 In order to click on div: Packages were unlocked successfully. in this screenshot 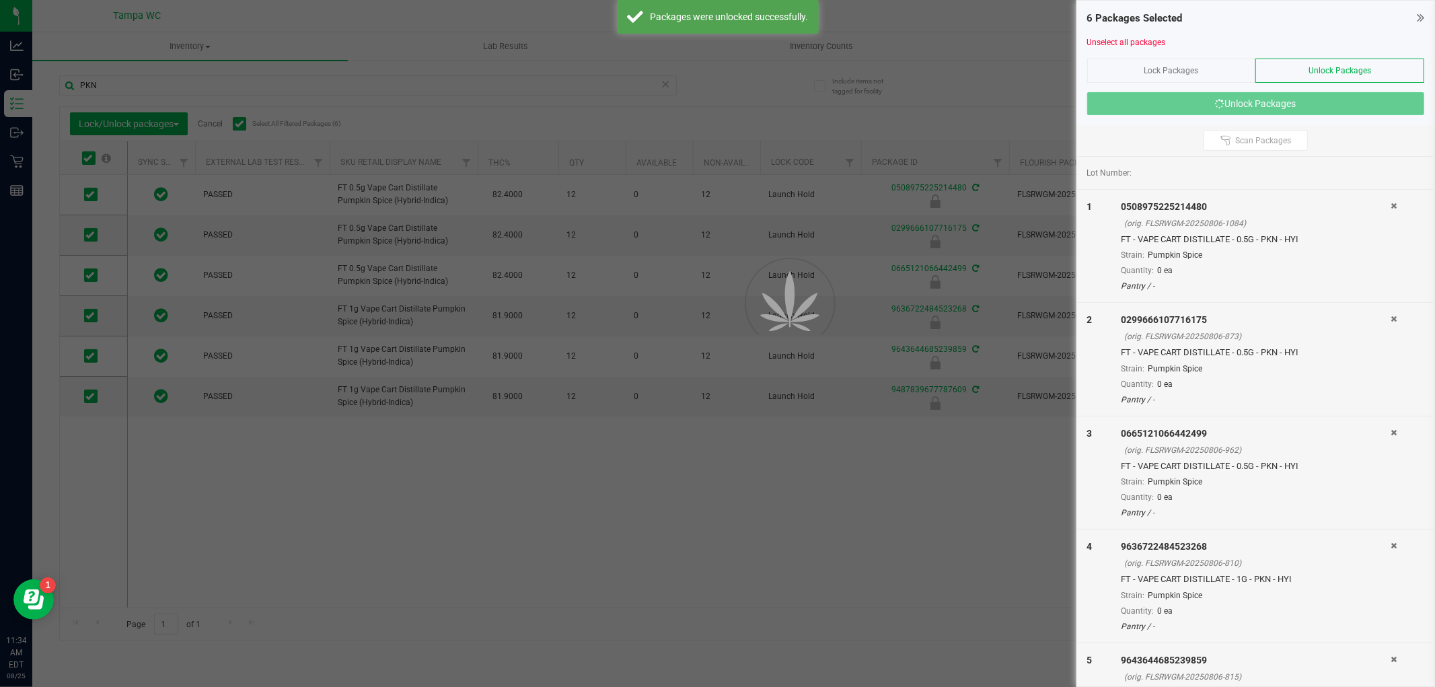, I will do `click(729, 17)`.